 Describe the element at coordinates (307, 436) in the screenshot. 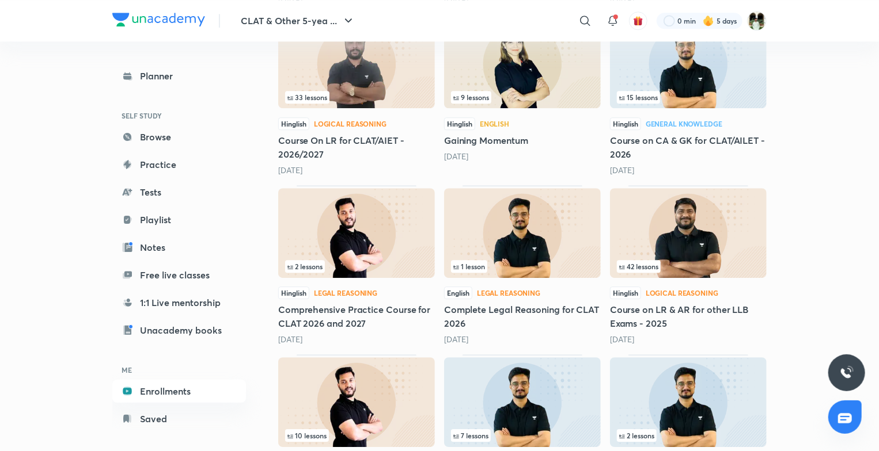

I see `span: 10 lessons` at that location.